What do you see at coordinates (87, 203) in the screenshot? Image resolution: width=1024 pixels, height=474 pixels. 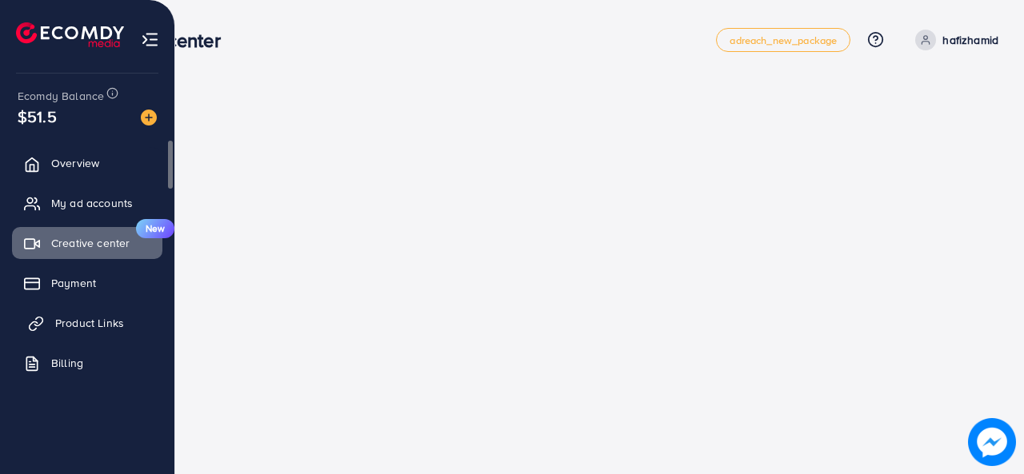 I see `a: My ad accounts` at bounding box center [87, 203].